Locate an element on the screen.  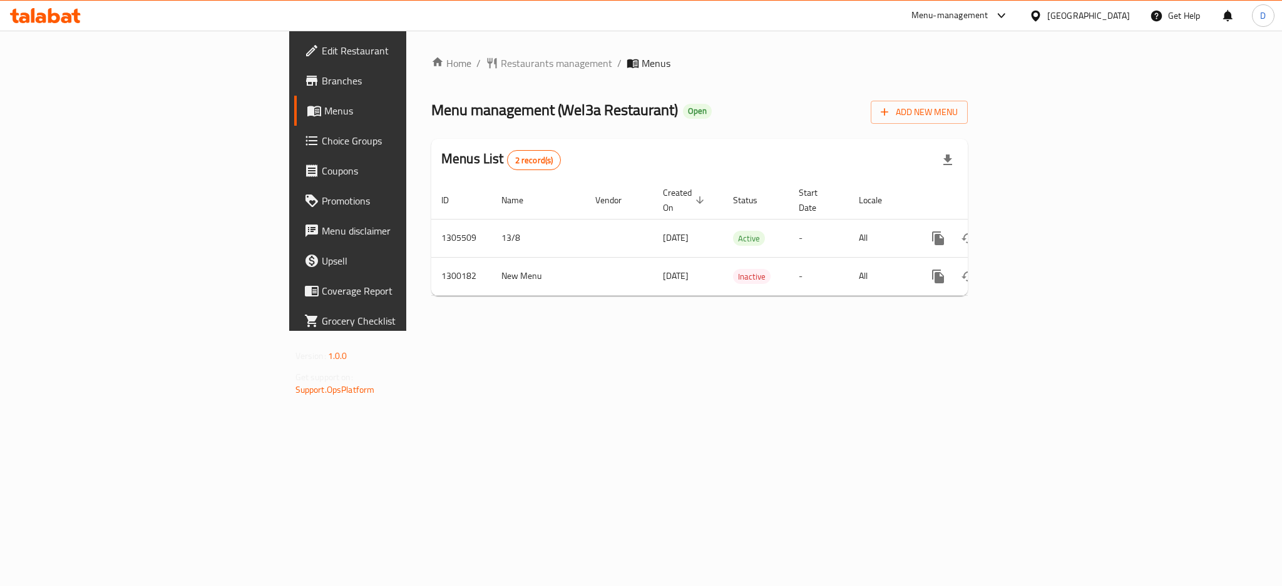
a: Edit Restaurant is located at coordinates (399, 51).